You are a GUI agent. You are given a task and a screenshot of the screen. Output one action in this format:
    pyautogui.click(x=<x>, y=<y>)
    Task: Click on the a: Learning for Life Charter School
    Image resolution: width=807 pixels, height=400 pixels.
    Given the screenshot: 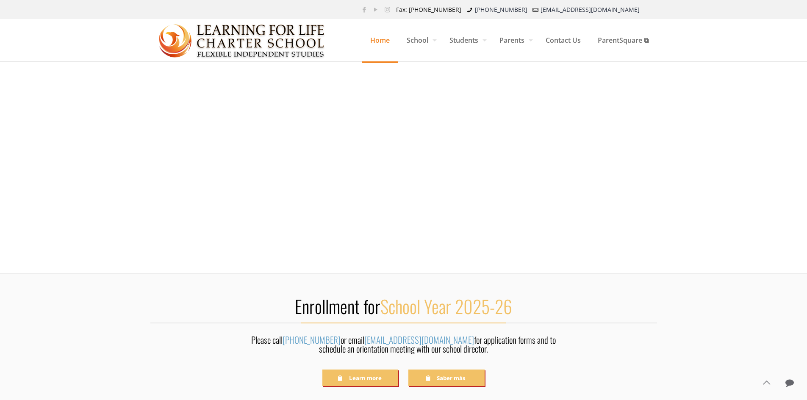 What is the action you would take?
    pyautogui.click(x=242, y=40)
    